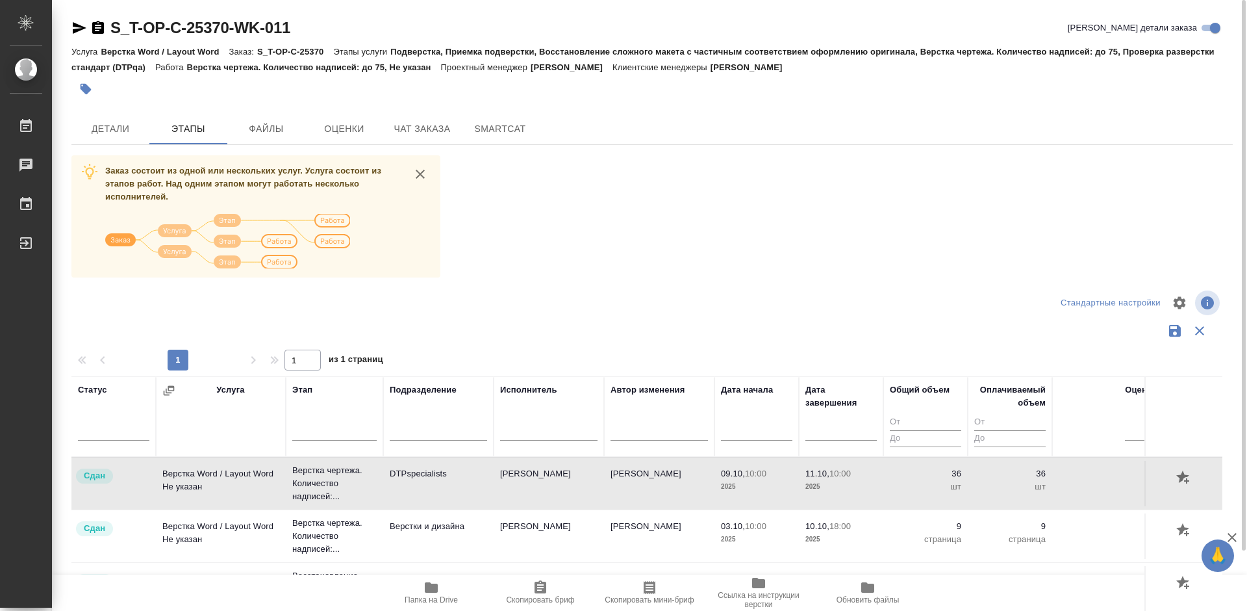 The height and width of the screenshot is (611, 1247). Describe the element at coordinates (747, 390) in the screenshot. I see `div: Дата начала` at that location.